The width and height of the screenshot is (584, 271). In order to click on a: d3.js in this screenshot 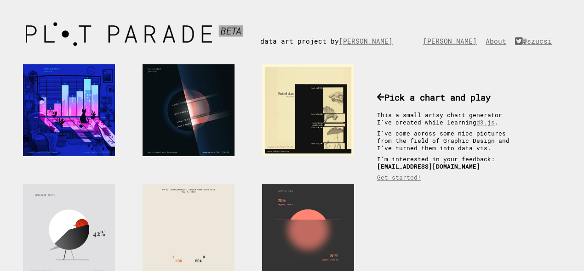, I will do `click(485, 122)`.